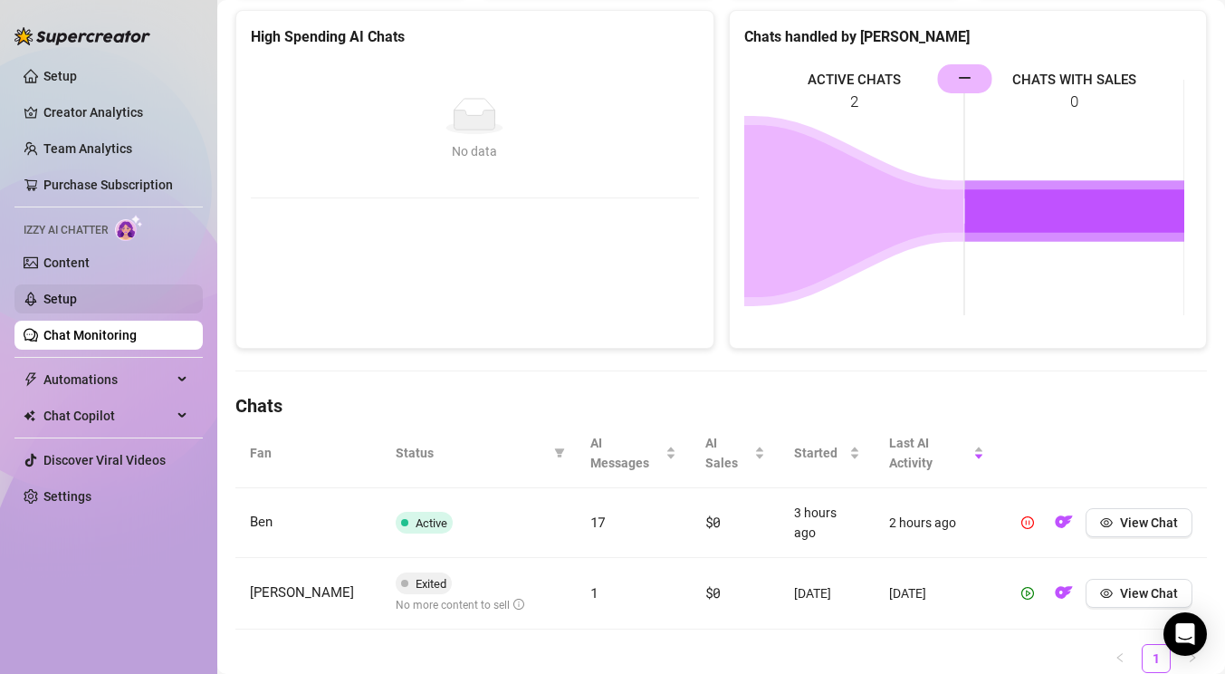  What do you see at coordinates (1156, 658) in the screenshot?
I see `li: 1` at bounding box center [1156, 658].